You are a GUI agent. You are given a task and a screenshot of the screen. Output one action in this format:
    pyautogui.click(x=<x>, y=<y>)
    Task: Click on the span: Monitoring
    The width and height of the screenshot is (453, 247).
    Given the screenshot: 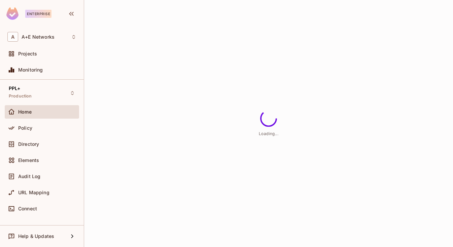 What is the action you would take?
    pyautogui.click(x=31, y=70)
    